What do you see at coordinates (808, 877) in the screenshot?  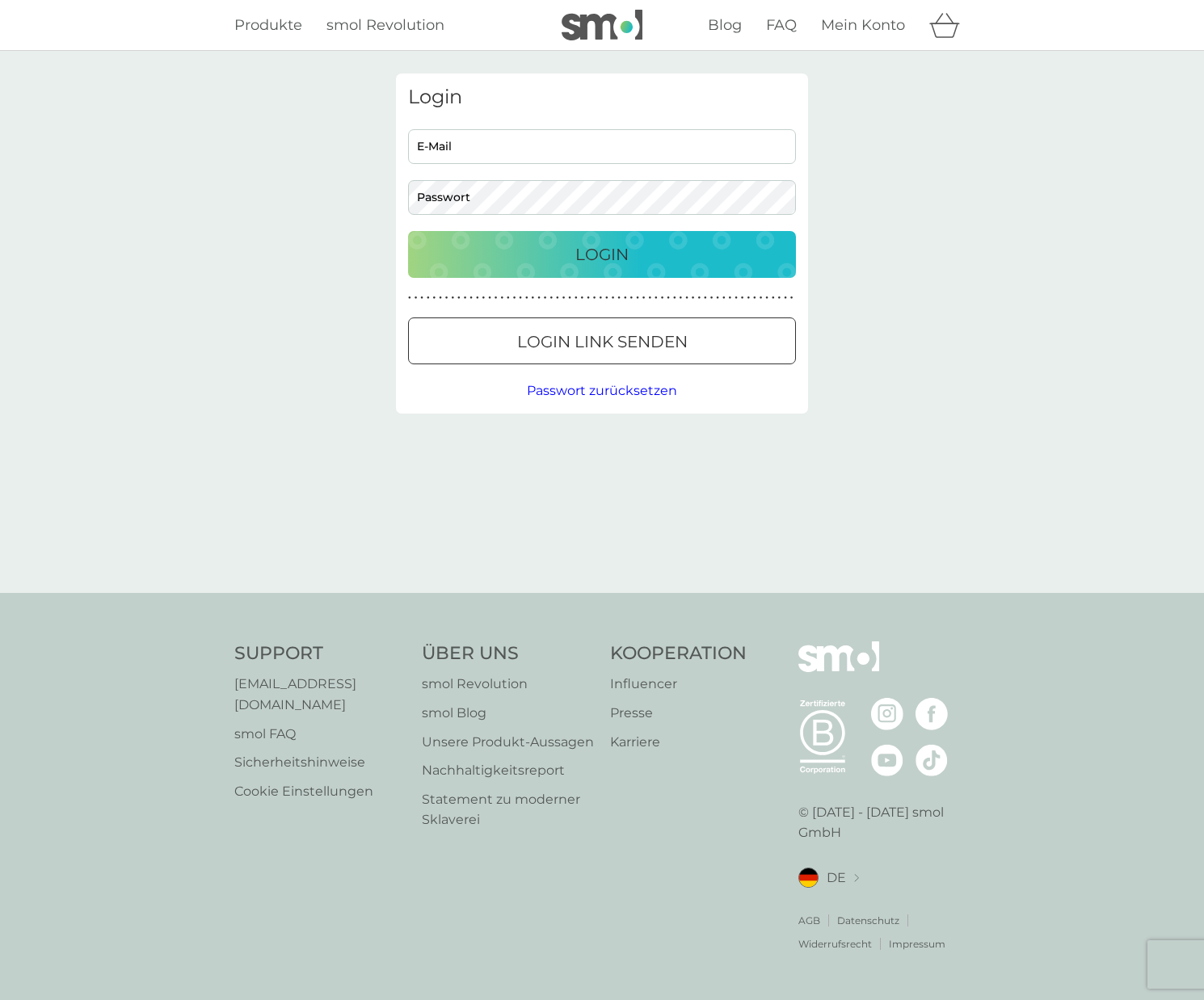 I see `img: DE flag` at bounding box center [808, 877].